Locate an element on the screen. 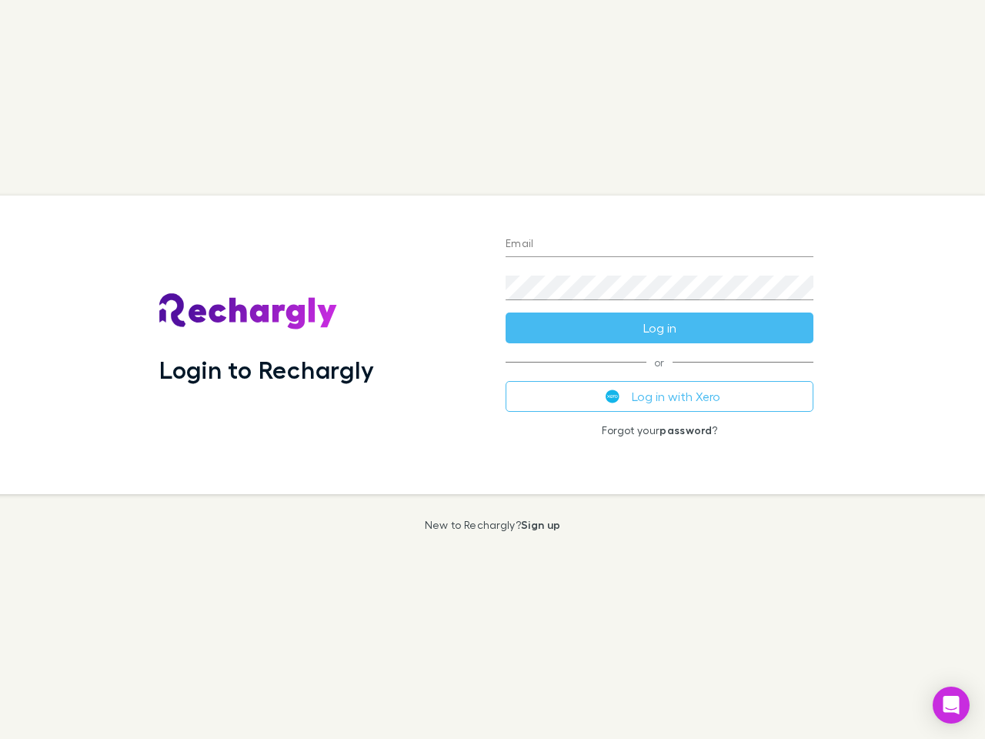  div: Open Intercom Messenger is located at coordinates (951, 705).